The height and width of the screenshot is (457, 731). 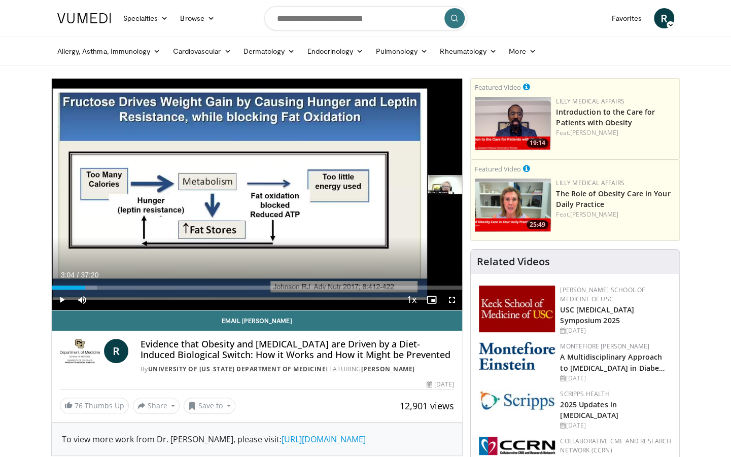 What do you see at coordinates (513, 123) in the screenshot?
I see `img: acc2e291-ced4-4dd5-b17b-d06994da28f3.png.150x105_q85_crop-smart_upscale.png` at bounding box center [513, 123].